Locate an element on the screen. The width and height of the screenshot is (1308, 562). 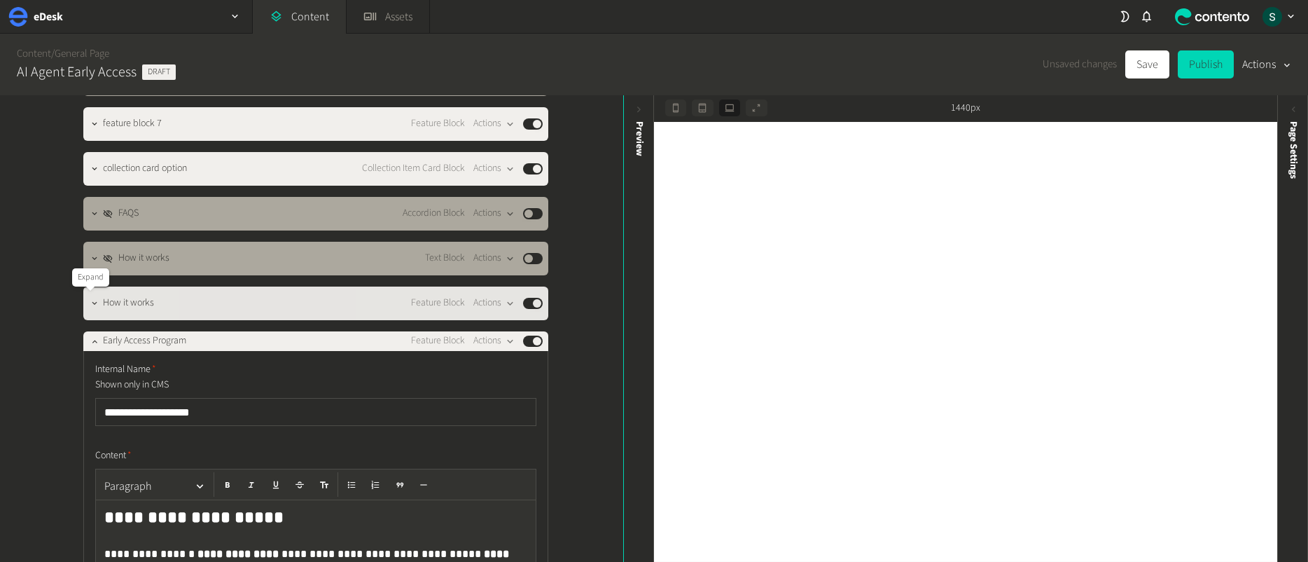
span: collection card option is located at coordinates (145, 168).